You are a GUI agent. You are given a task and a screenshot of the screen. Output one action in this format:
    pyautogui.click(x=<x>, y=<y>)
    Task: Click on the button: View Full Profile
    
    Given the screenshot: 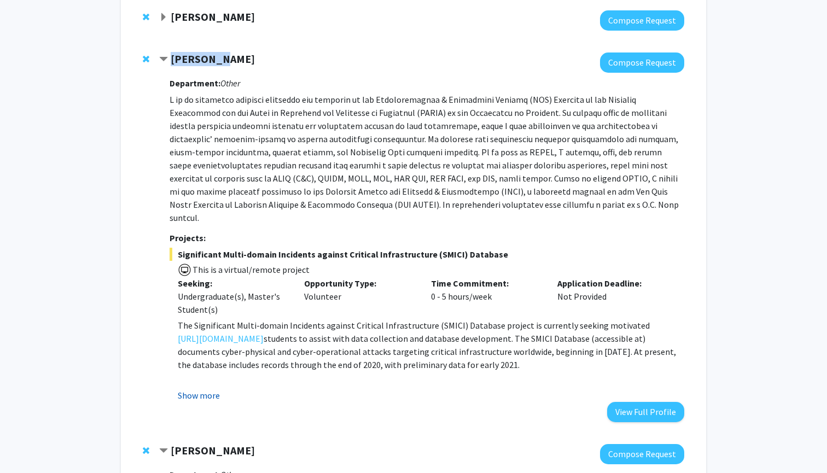 What is the action you would take?
    pyautogui.click(x=645, y=412)
    